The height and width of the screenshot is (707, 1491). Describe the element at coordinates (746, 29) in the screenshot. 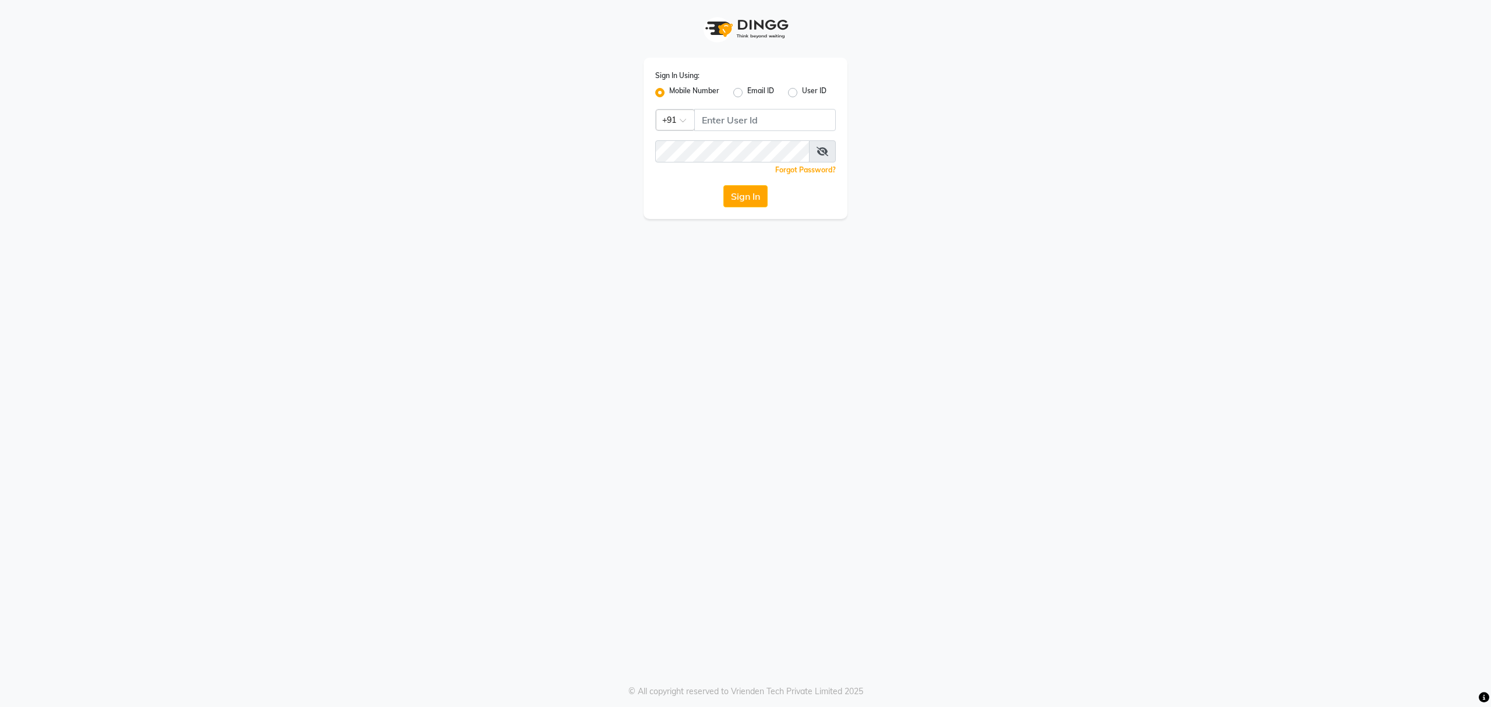

I see `img: logo1.svg` at that location.